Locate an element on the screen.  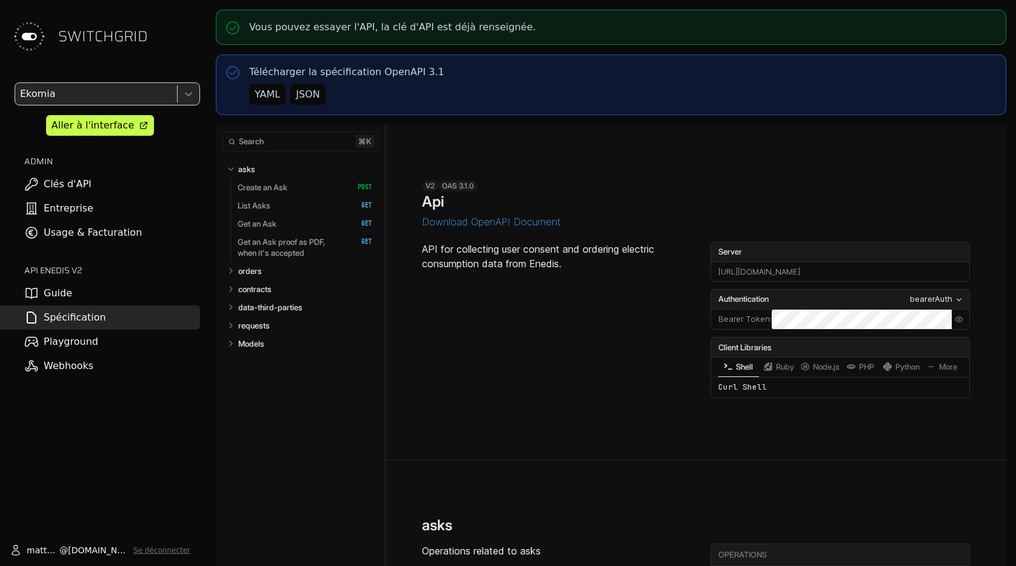
button: JSON is located at coordinates (307, 95).